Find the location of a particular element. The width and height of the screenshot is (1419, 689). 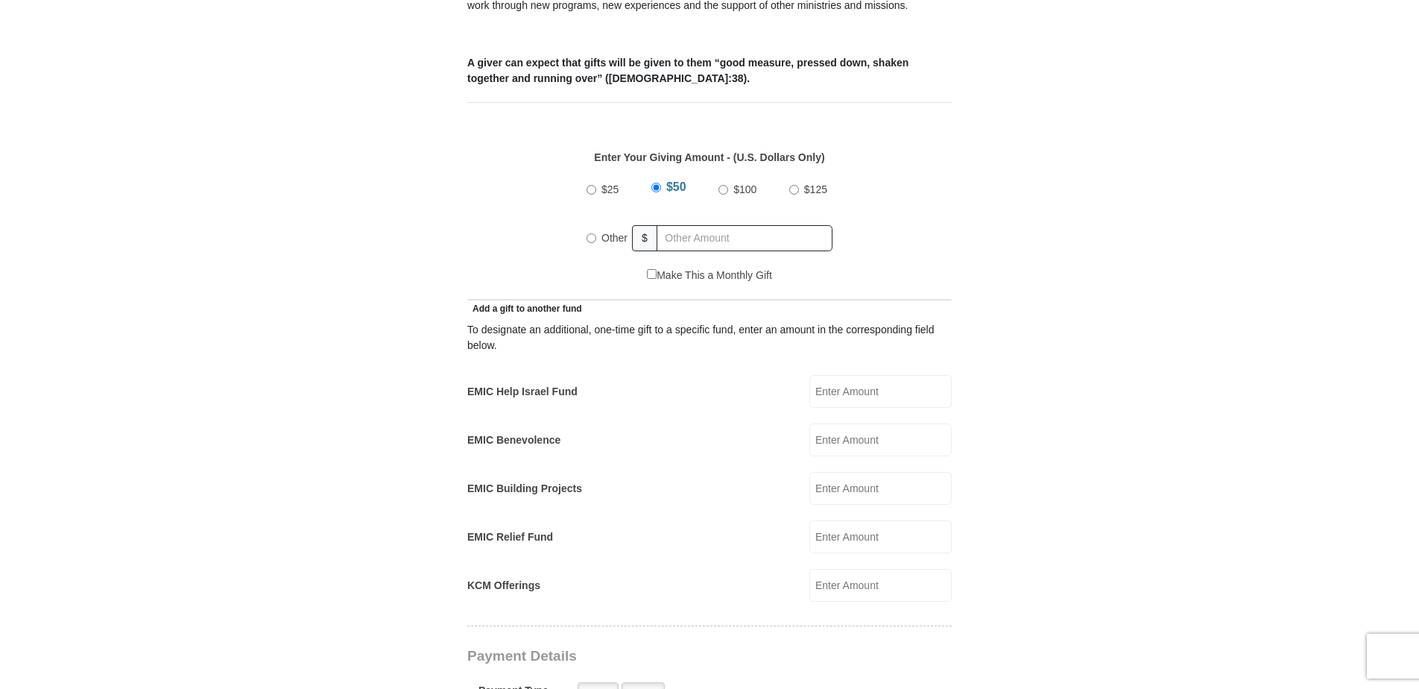

span: $25 is located at coordinates (610, 189).